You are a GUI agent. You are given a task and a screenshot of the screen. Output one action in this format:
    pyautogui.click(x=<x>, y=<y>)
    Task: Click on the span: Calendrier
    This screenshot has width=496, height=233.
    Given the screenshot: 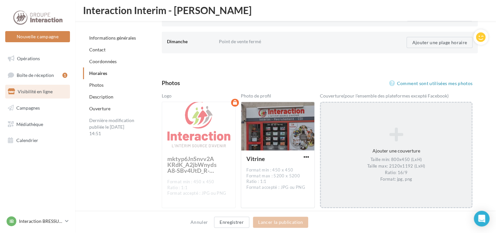 What is the action you would take?
    pyautogui.click(x=27, y=140)
    